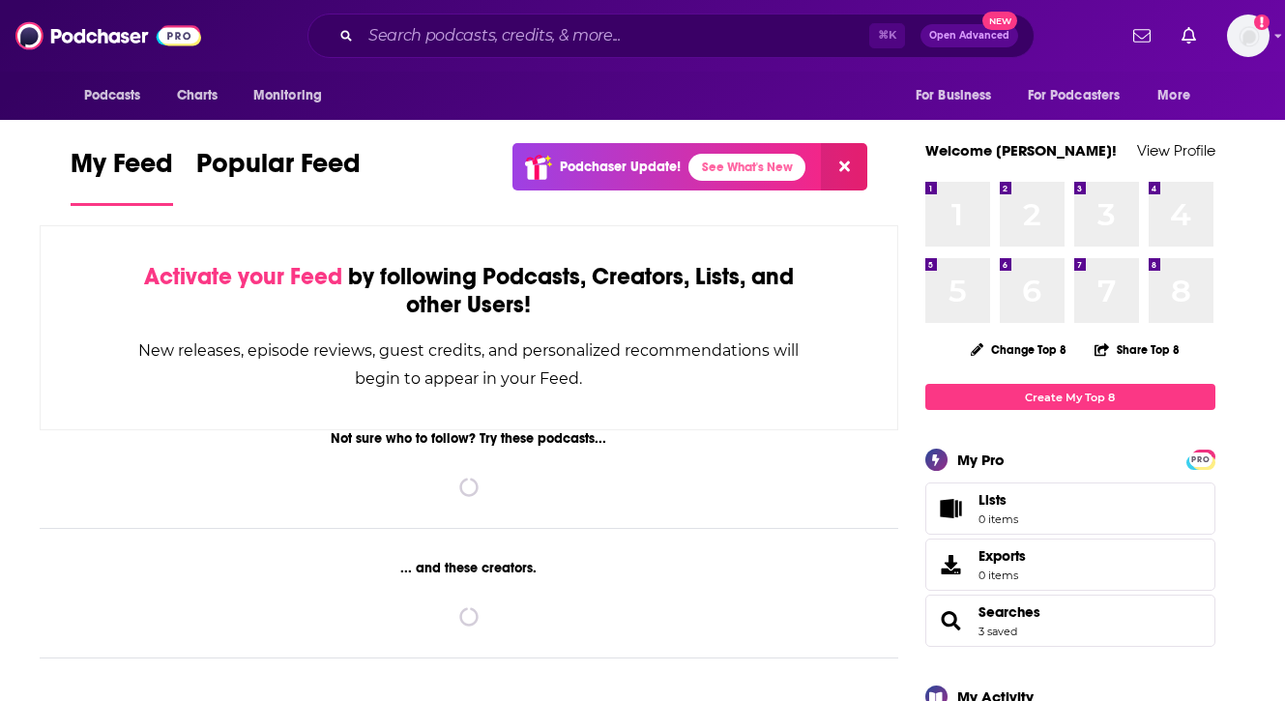 The width and height of the screenshot is (1285, 701). Describe the element at coordinates (287, 96) in the screenshot. I see `span: Monitoring` at that location.